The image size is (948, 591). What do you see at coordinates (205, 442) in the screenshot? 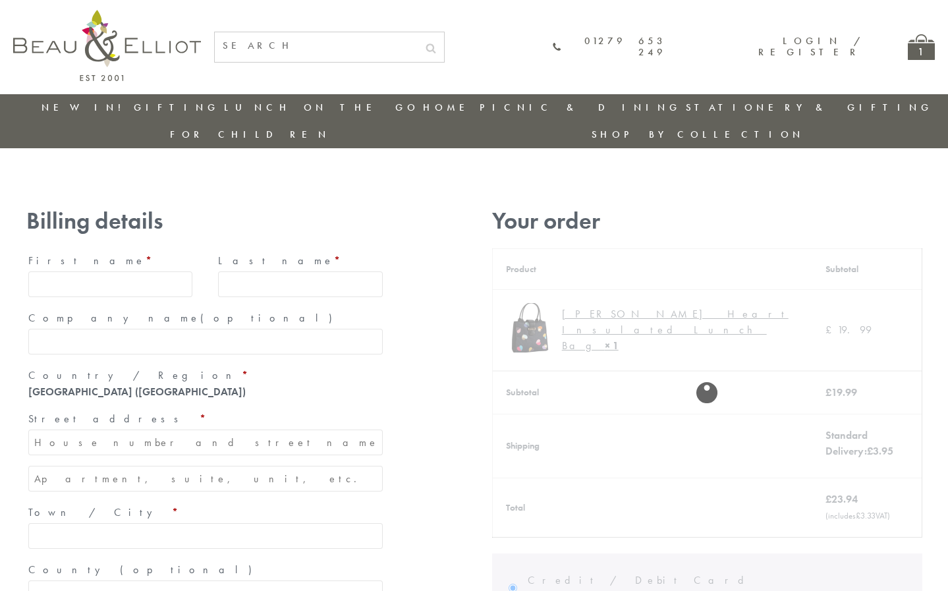
I see `input: House number and street name` at bounding box center [205, 442].